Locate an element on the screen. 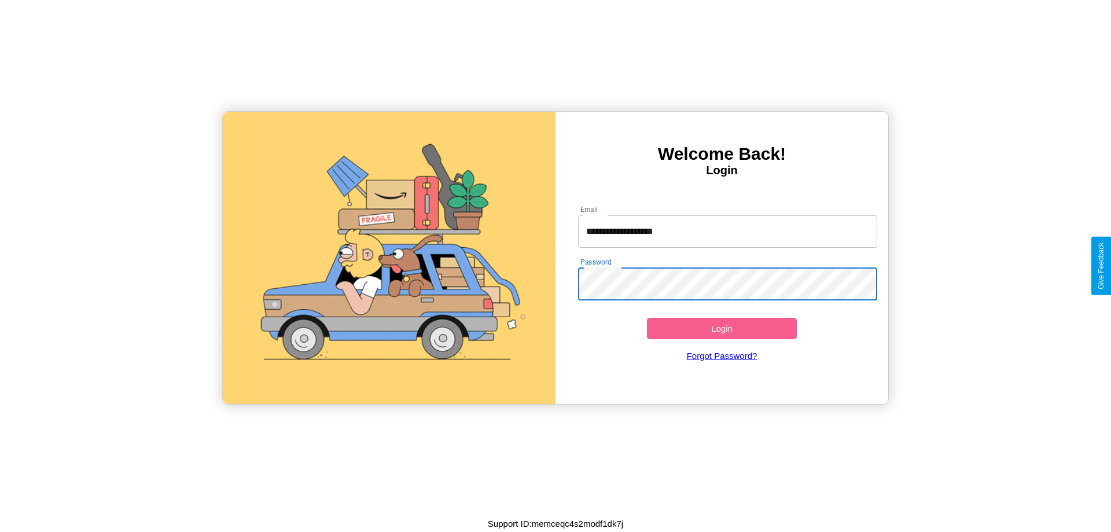 The width and height of the screenshot is (1111, 532). p: Support ID: memceqc4s2modf1dk7j is located at coordinates (556, 523).